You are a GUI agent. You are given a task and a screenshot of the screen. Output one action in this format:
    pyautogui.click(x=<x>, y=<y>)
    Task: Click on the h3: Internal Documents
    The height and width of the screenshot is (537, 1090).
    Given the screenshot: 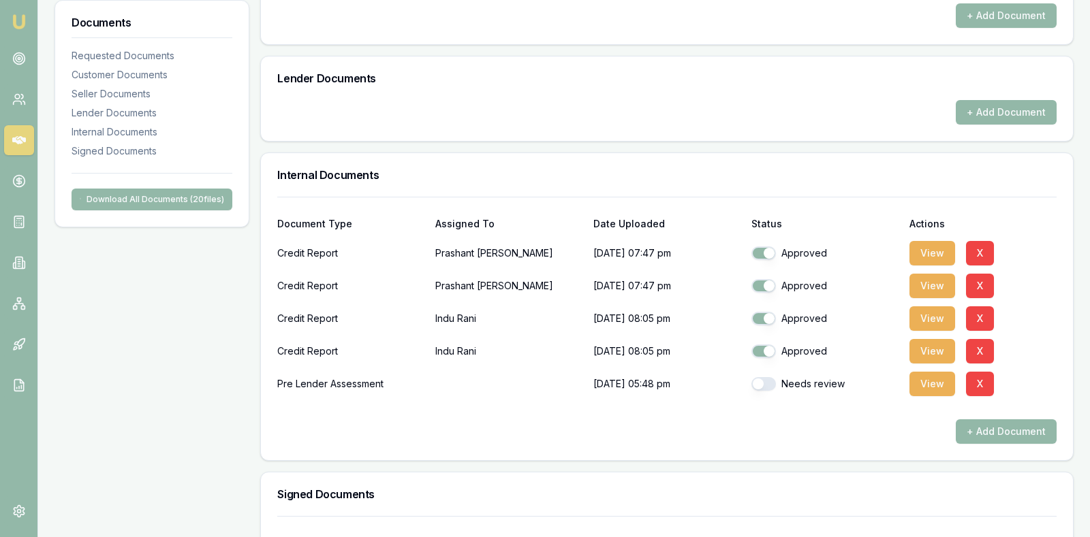 What is the action you would take?
    pyautogui.click(x=667, y=175)
    